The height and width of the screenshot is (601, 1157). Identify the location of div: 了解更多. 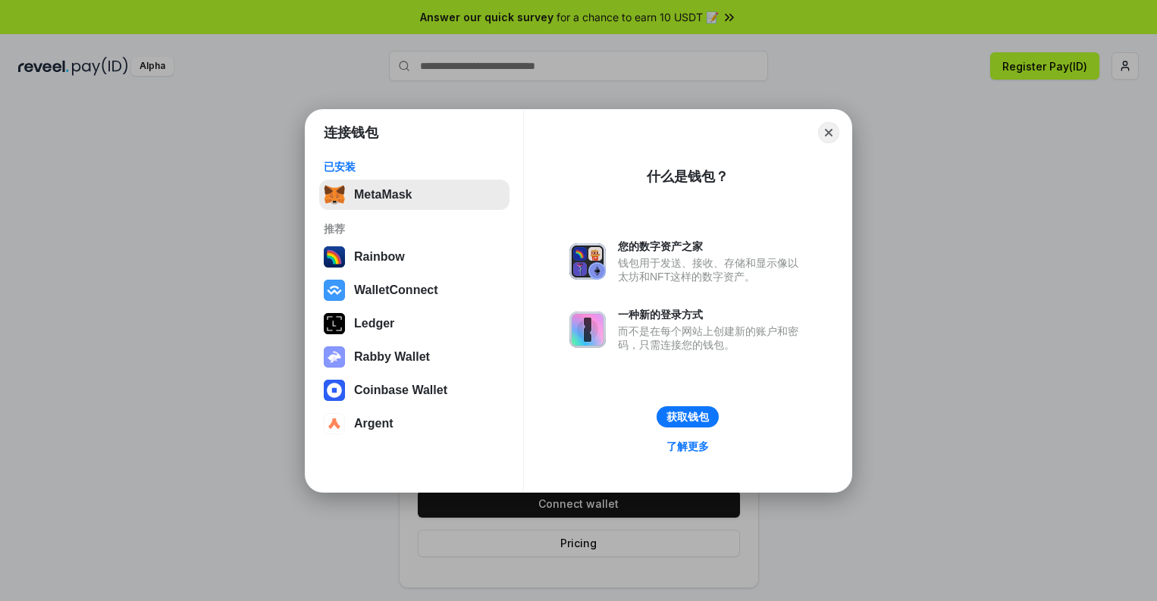
(687, 446).